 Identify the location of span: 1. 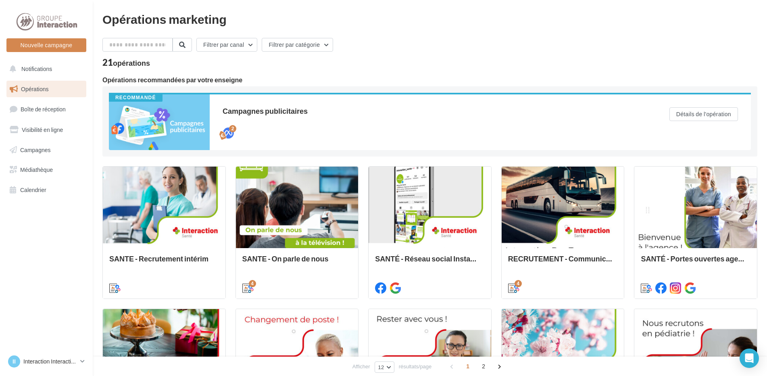
(468, 366).